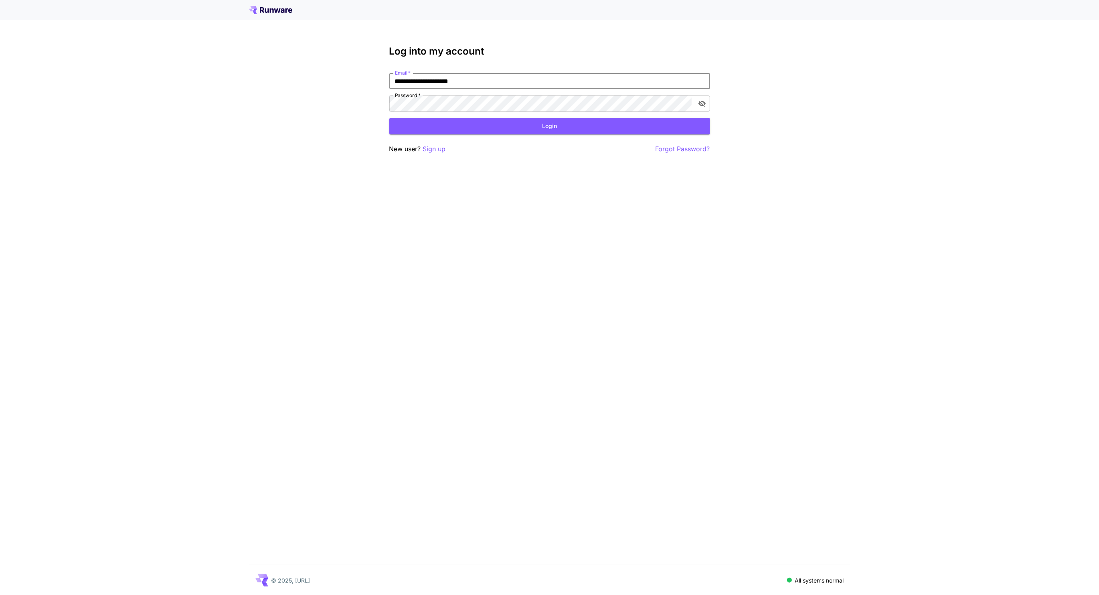  What do you see at coordinates (434, 149) in the screenshot?
I see `p: Sign up` at bounding box center [434, 149].